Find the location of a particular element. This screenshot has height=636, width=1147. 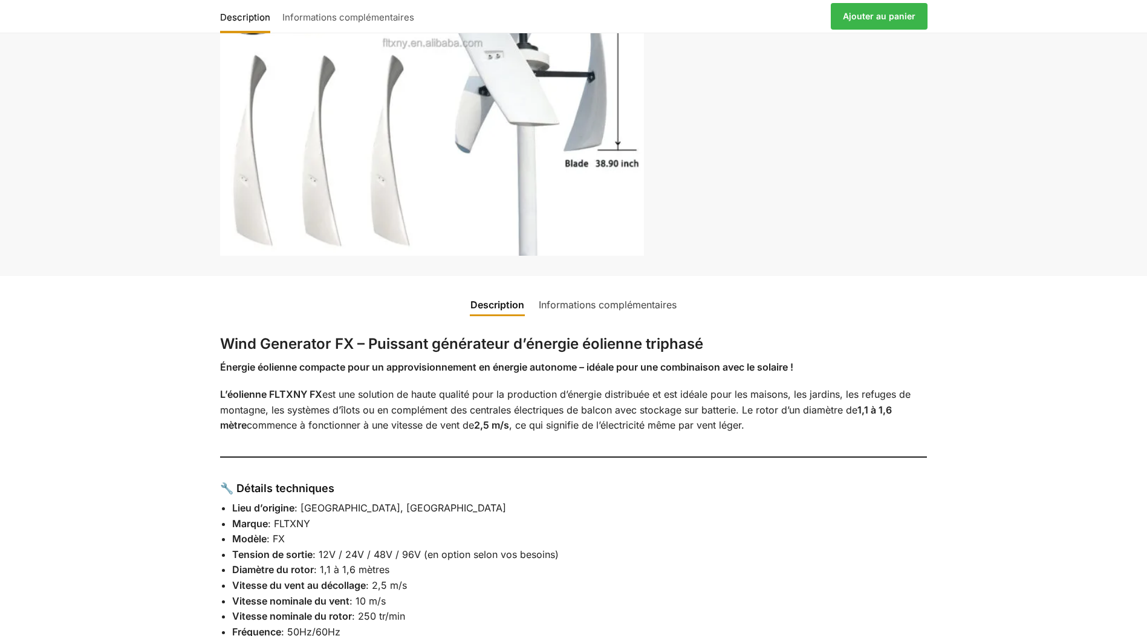

h4: 🔧 Détails techniques is located at coordinates (574, 488).